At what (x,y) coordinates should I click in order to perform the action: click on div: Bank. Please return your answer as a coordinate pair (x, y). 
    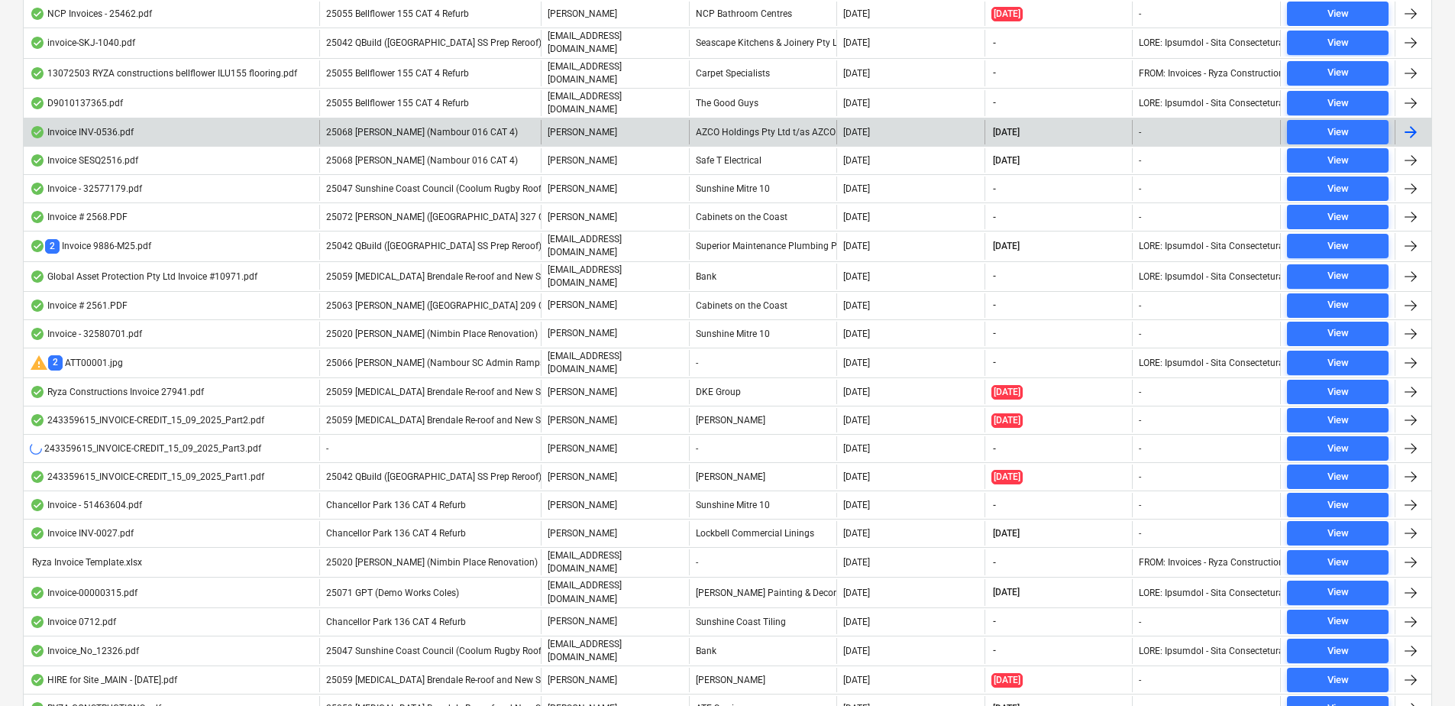
    Looking at the image, I should click on (763, 276).